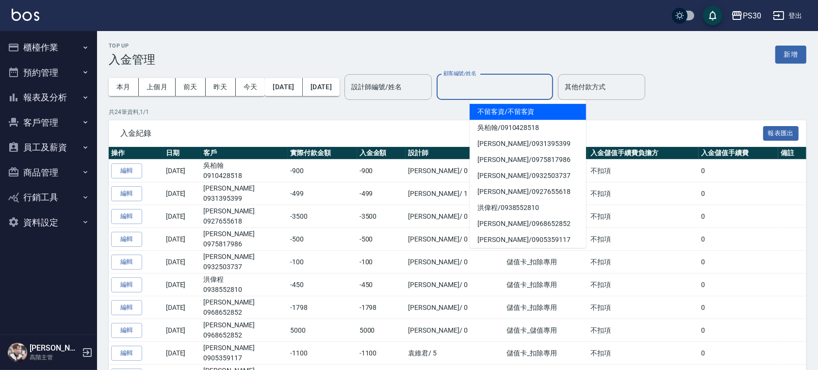 The width and height of the screenshot is (818, 370). I want to click on h2: Top Up, so click(132, 46).